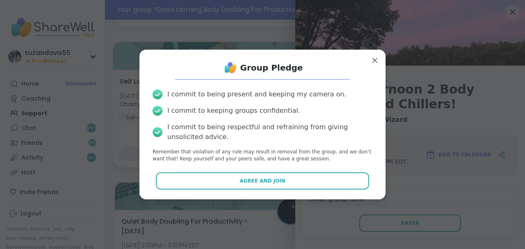  I want to click on div: I commit to keeping groups confidential., so click(234, 111).